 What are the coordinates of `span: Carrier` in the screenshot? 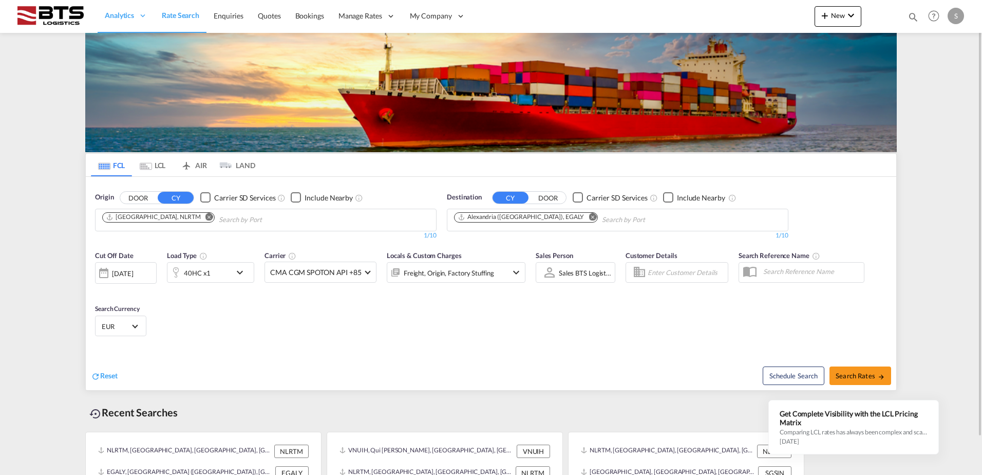 It's located at (280, 255).